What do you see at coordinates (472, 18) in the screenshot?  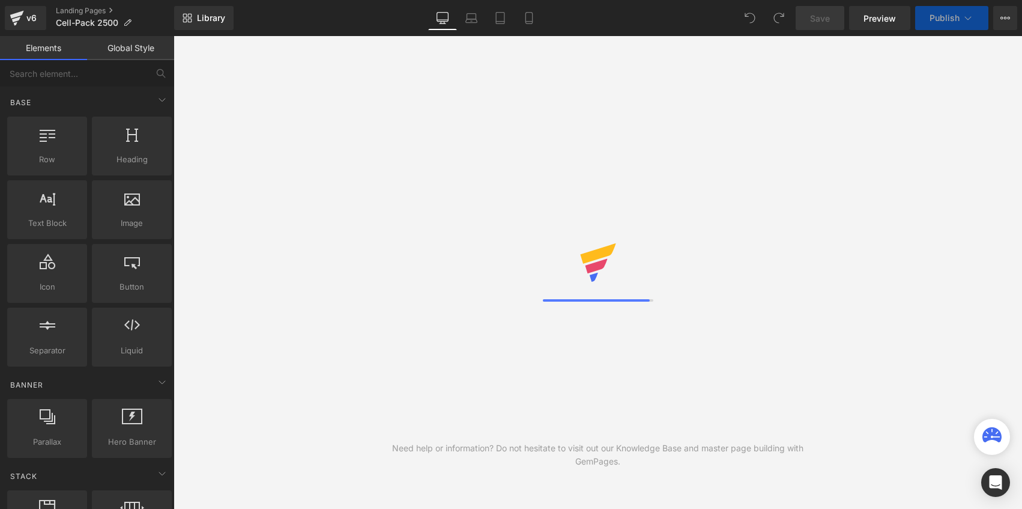 I see `a: Laptop` at bounding box center [472, 18].